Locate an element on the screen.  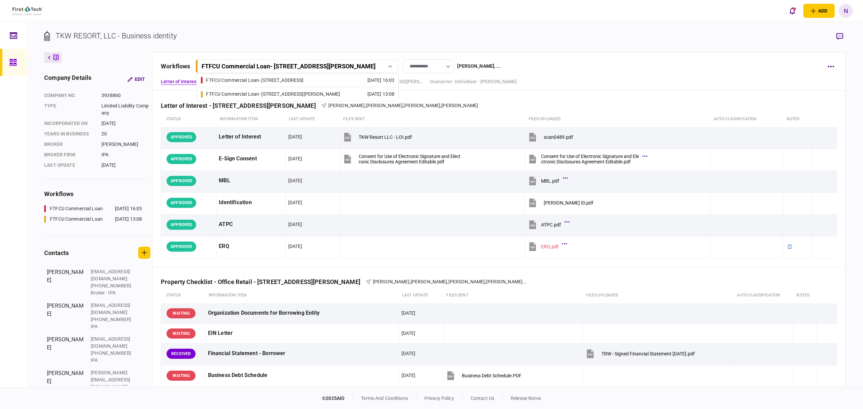
div: Kate White is located at coordinates (450, 282).